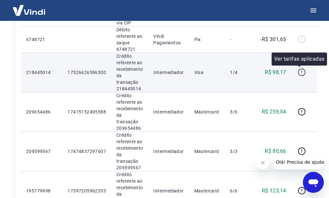 Image resolution: width=329 pixels, height=198 pixels. What do you see at coordinates (129, 72) in the screenshot?
I see `p: Crédito referente ao recebimento da transação 218445014` at bounding box center [129, 72].